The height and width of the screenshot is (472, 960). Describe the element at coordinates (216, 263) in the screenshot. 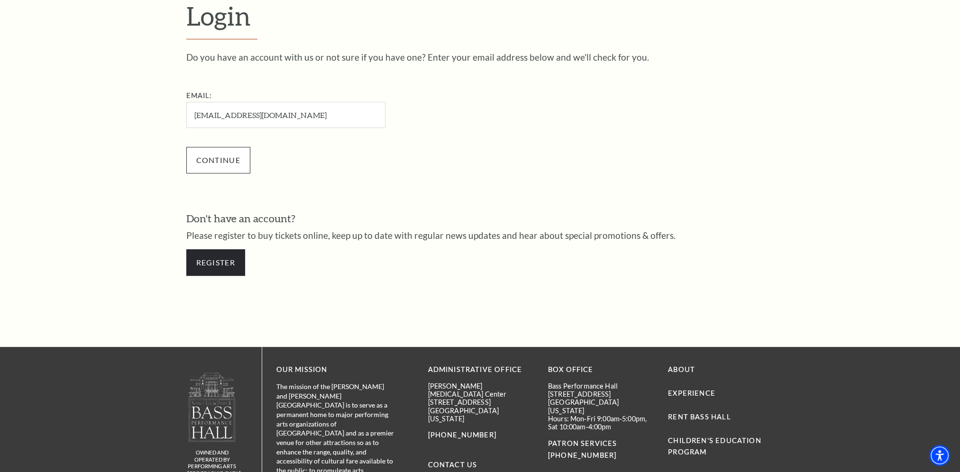

I see `a: Register` at that location.